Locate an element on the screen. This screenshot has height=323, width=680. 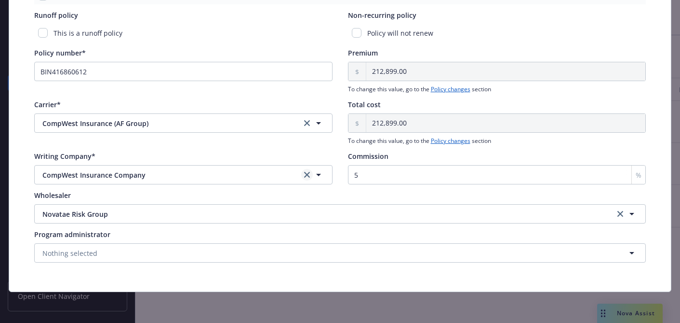
button: CompWest Insurance Companyclear selection is located at coordinates (183, 175).